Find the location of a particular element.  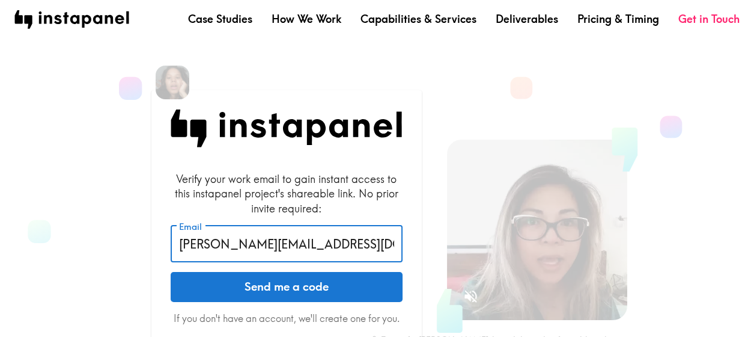

label: Email is located at coordinates (191, 227).